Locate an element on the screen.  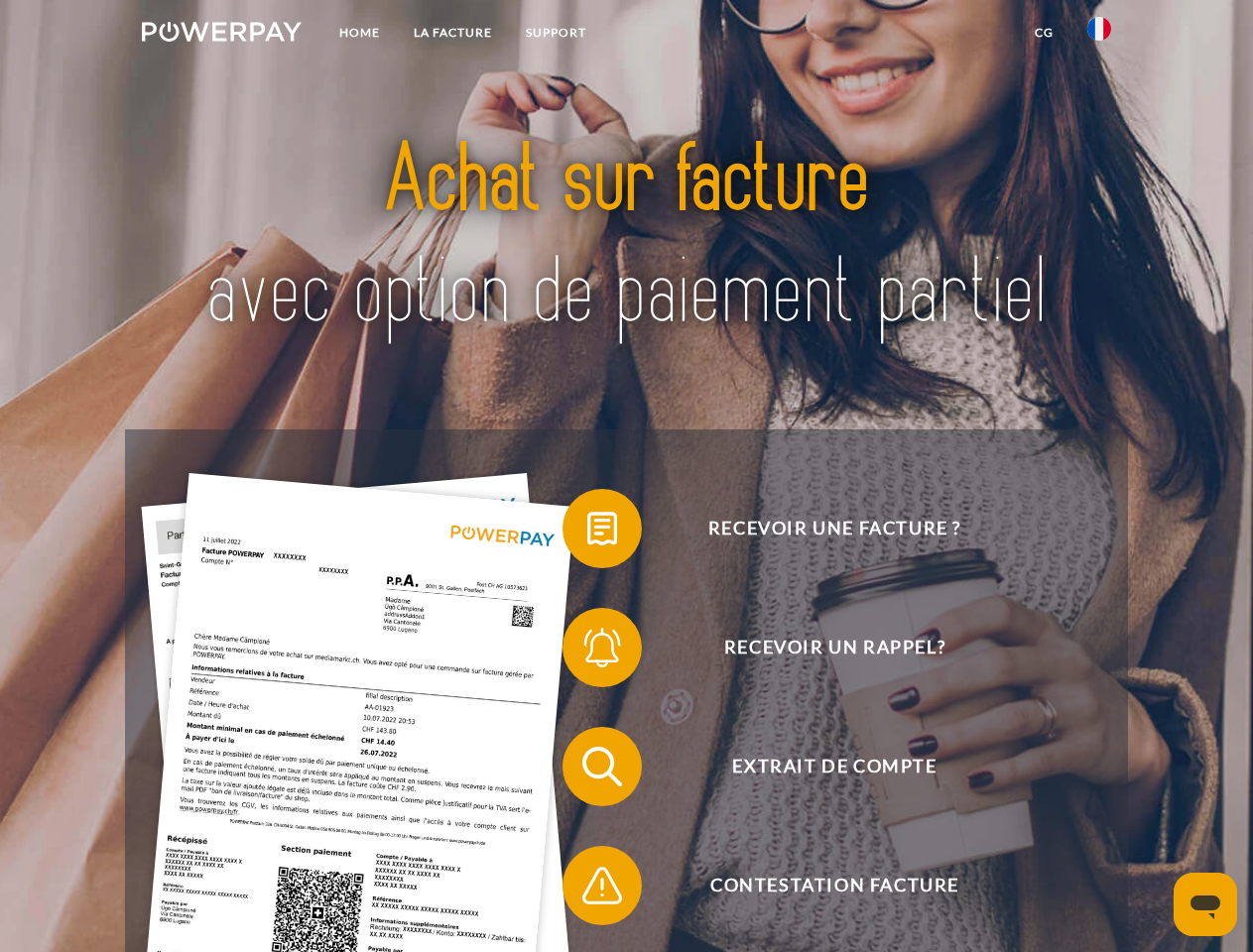
img: title-powerpay_fr.svg is located at coordinates (626, 237).